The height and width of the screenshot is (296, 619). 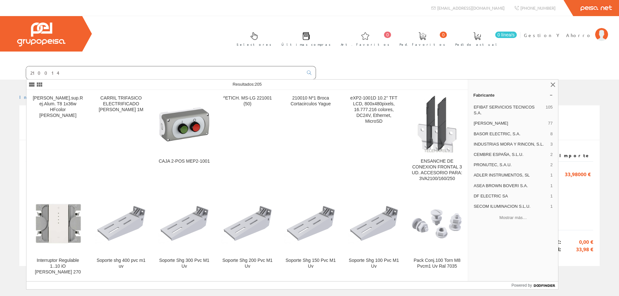 What do you see at coordinates (566, 30) in the screenshot?
I see `a: Gestion Y Ahorro` at bounding box center [566, 30].